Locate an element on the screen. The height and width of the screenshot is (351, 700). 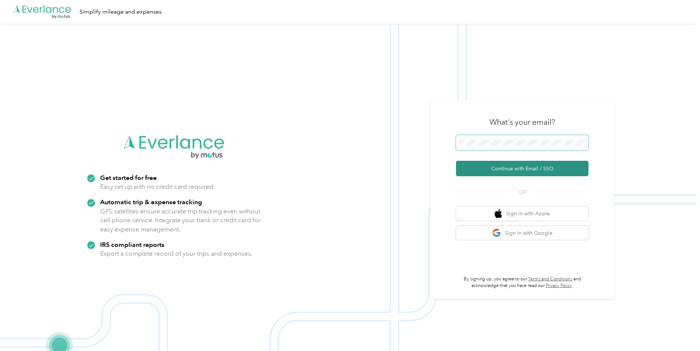
strong: IRS compliant reports is located at coordinates (132, 245).